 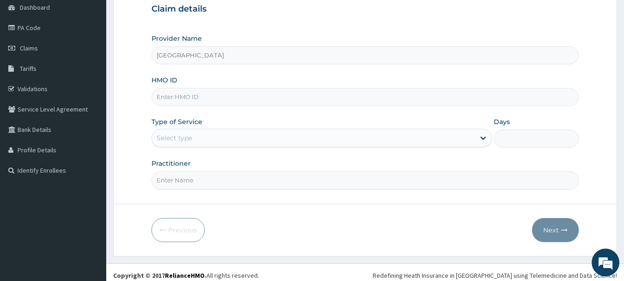 What do you see at coordinates (556, 230) in the screenshot?
I see `button: Next` at bounding box center [556, 230].